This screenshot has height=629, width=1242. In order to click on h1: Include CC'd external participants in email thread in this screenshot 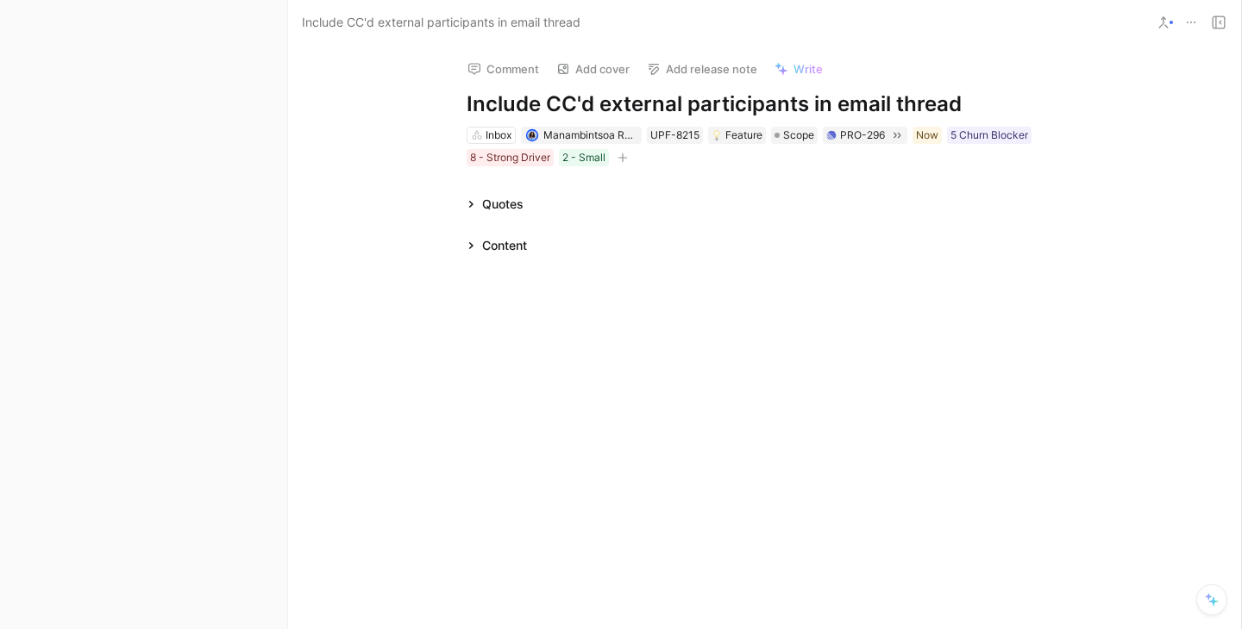, I will do `click(765, 104)`.